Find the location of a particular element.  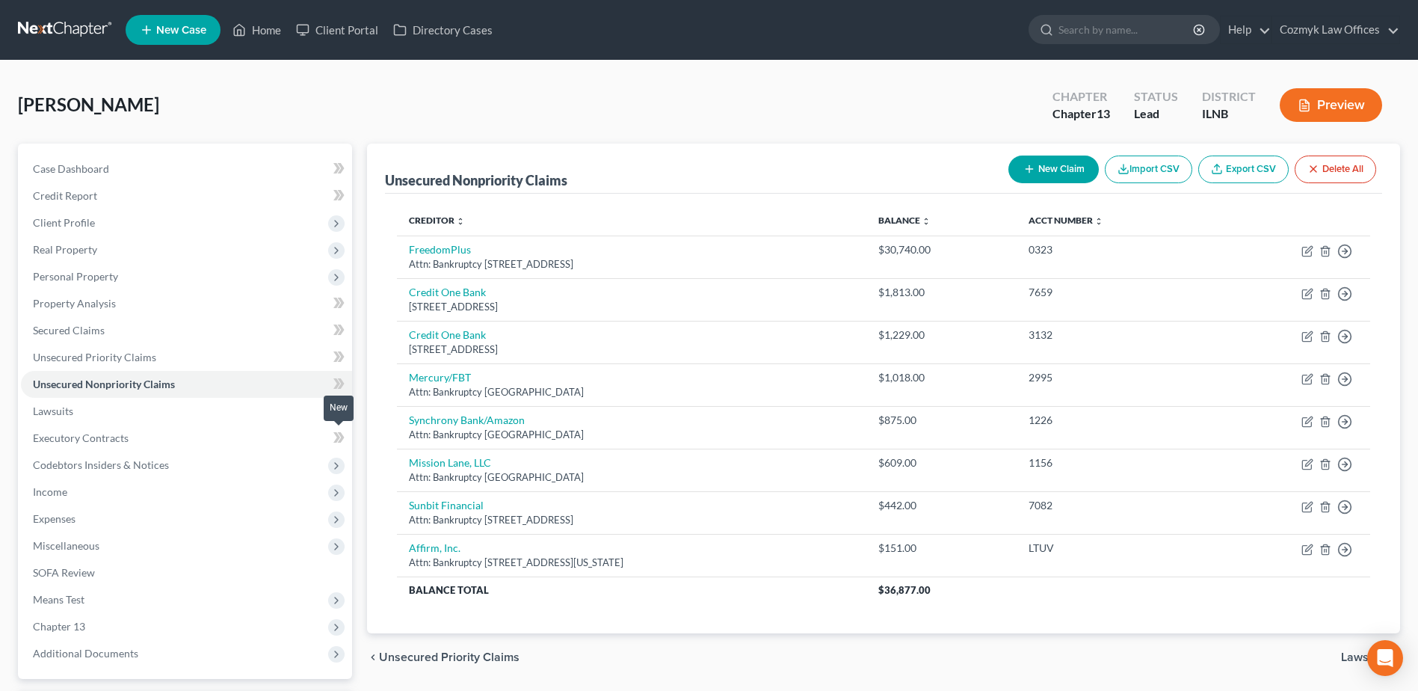

span: $36,877.00 is located at coordinates (905, 590).